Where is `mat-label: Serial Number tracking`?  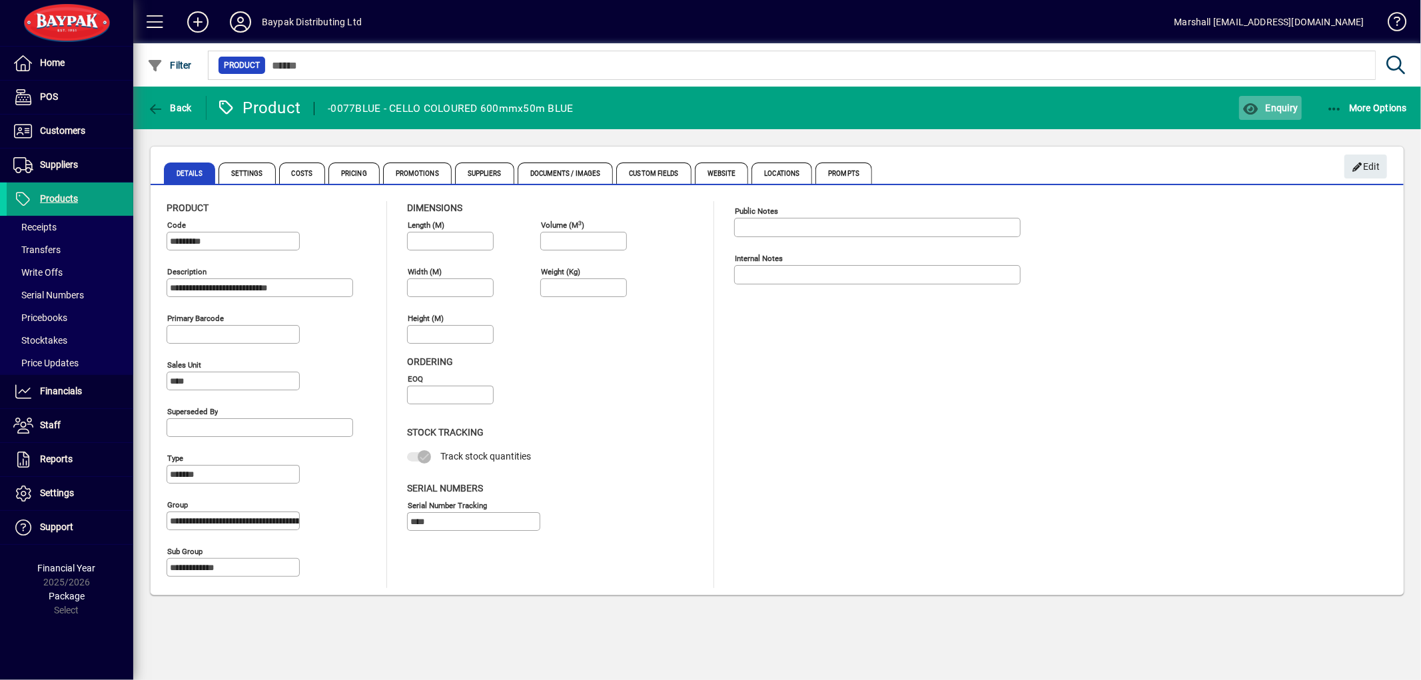 mat-label: Serial Number tracking is located at coordinates (447, 505).